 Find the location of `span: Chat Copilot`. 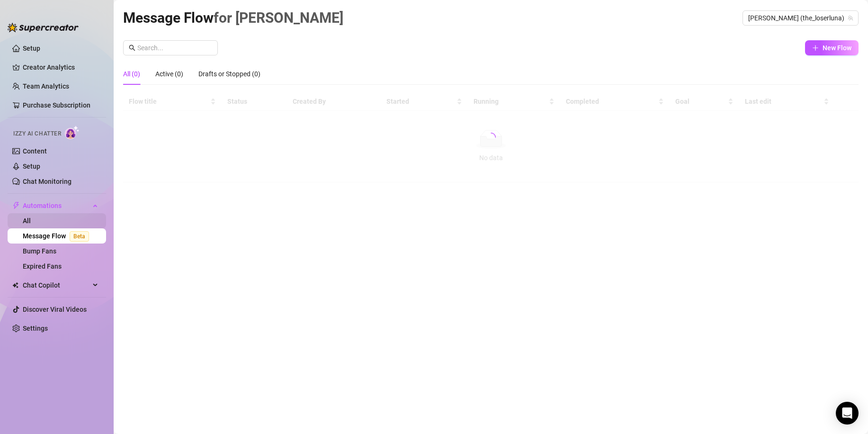

span: Chat Copilot is located at coordinates (56, 285).